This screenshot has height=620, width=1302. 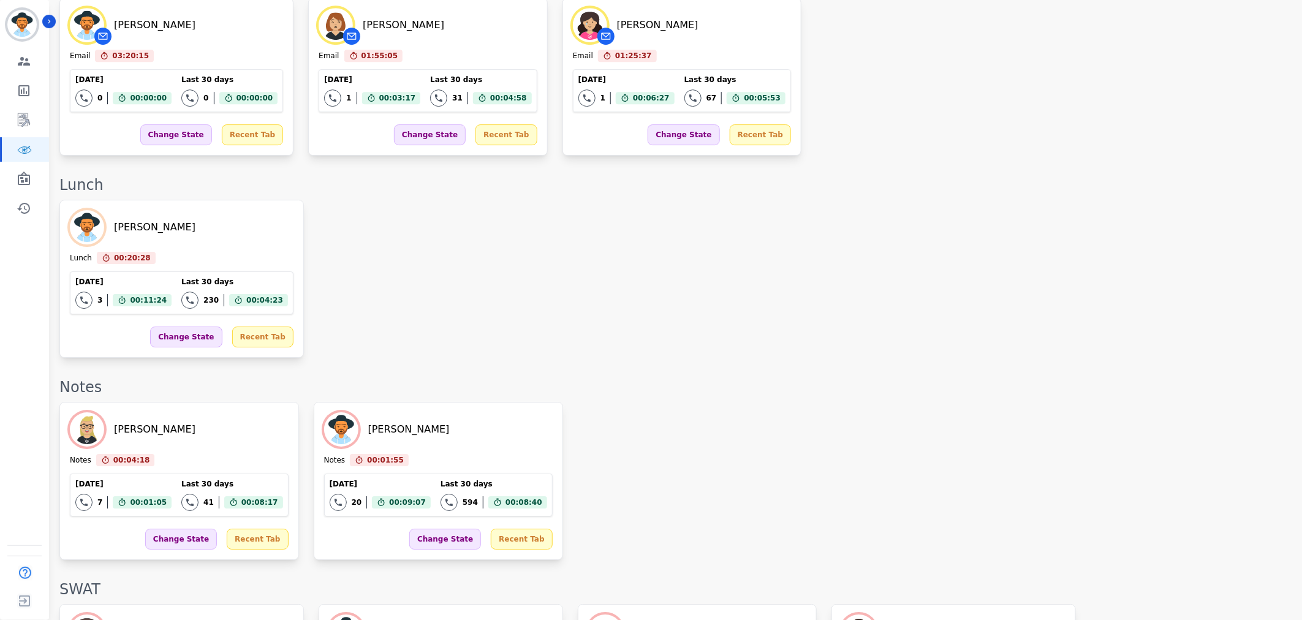 I want to click on div: SWAT, so click(x=675, y=589).